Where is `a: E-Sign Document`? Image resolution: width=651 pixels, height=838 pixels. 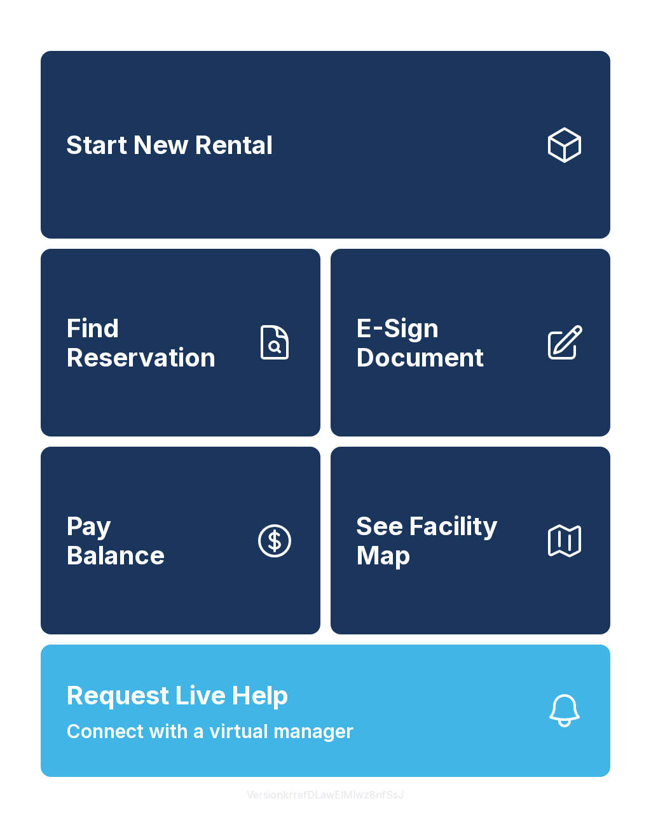
a: E-Sign Document is located at coordinates (471, 342).